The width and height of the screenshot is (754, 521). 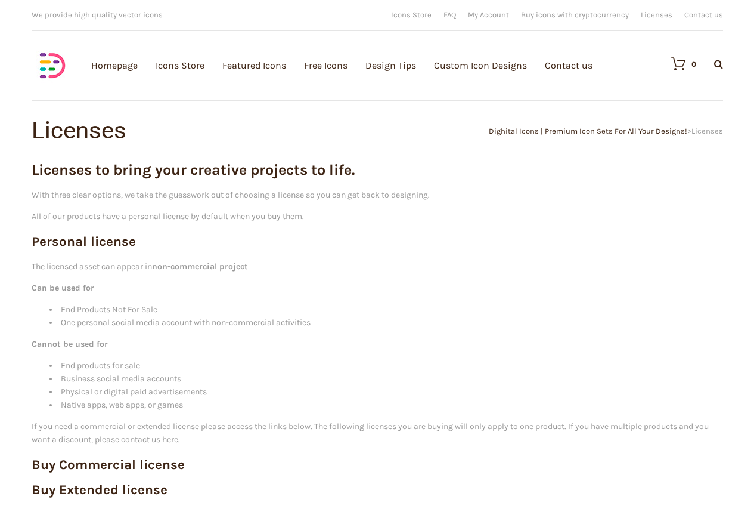 What do you see at coordinates (377, 392) in the screenshot?
I see `li: Physical or digital paid advertisements` at bounding box center [377, 392].